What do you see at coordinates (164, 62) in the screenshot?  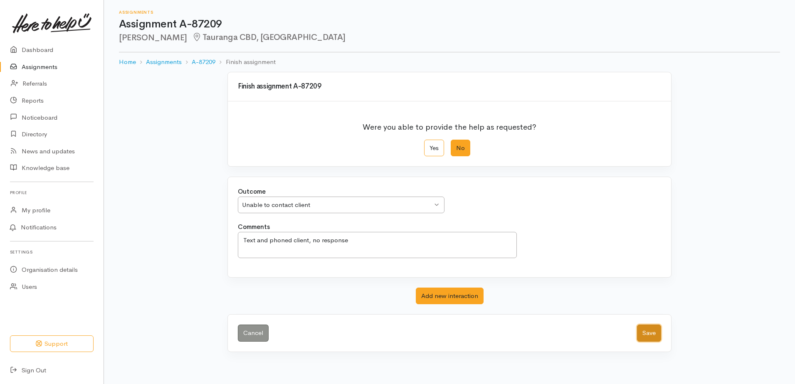 I see `a: Assignments` at bounding box center [164, 62].